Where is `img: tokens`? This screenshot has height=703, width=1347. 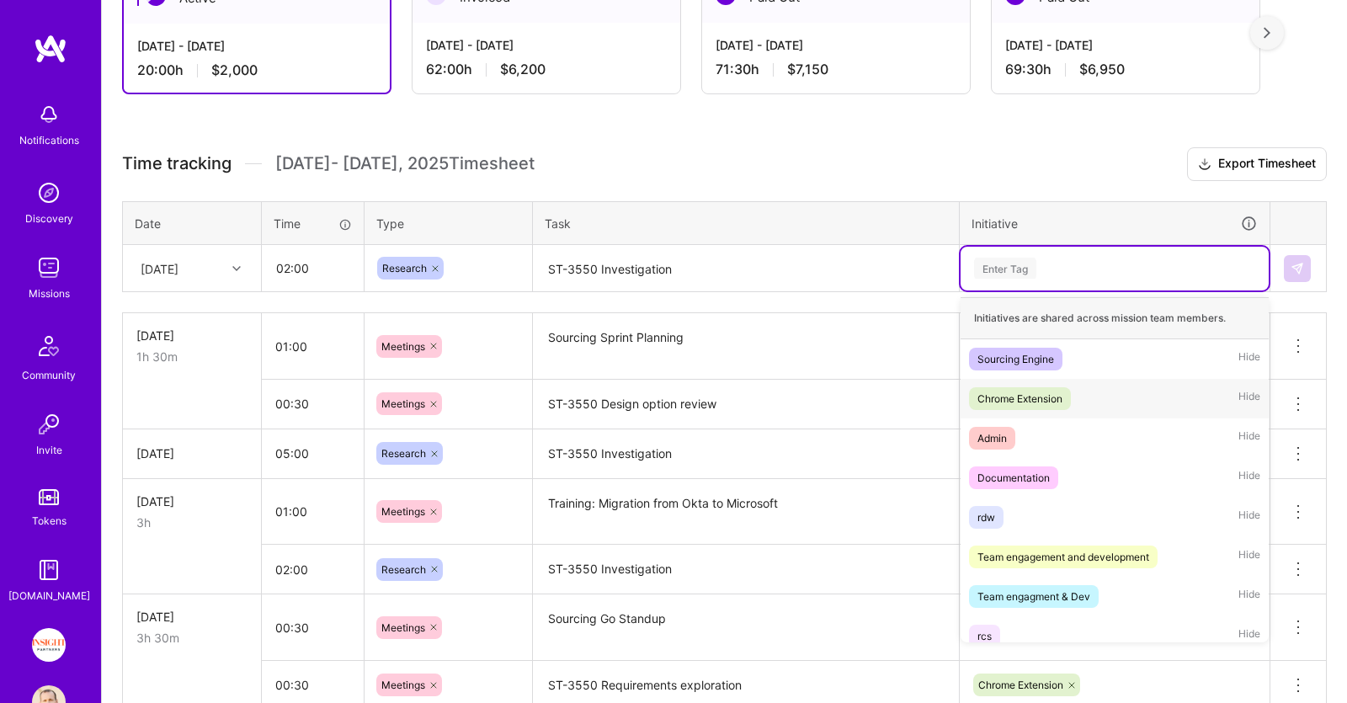 img: tokens is located at coordinates (49, 497).